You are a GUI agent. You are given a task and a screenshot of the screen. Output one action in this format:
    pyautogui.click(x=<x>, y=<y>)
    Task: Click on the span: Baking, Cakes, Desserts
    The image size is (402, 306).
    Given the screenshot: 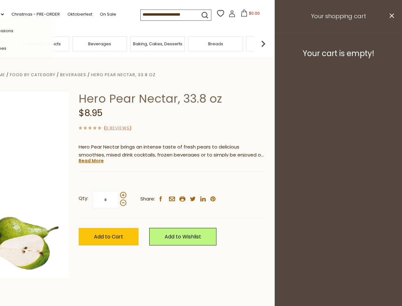 What is the action you would take?
    pyautogui.click(x=158, y=44)
    